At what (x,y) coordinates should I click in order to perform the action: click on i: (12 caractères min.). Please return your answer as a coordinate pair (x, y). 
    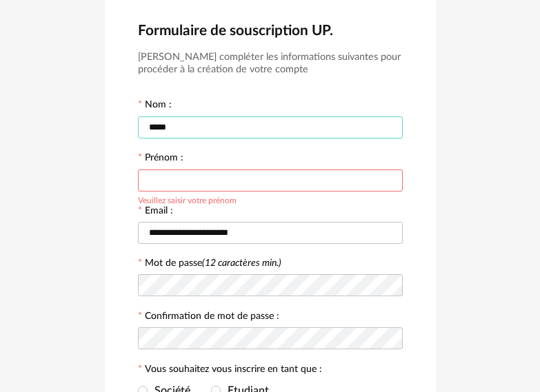
    Looking at the image, I should click on (241, 263).